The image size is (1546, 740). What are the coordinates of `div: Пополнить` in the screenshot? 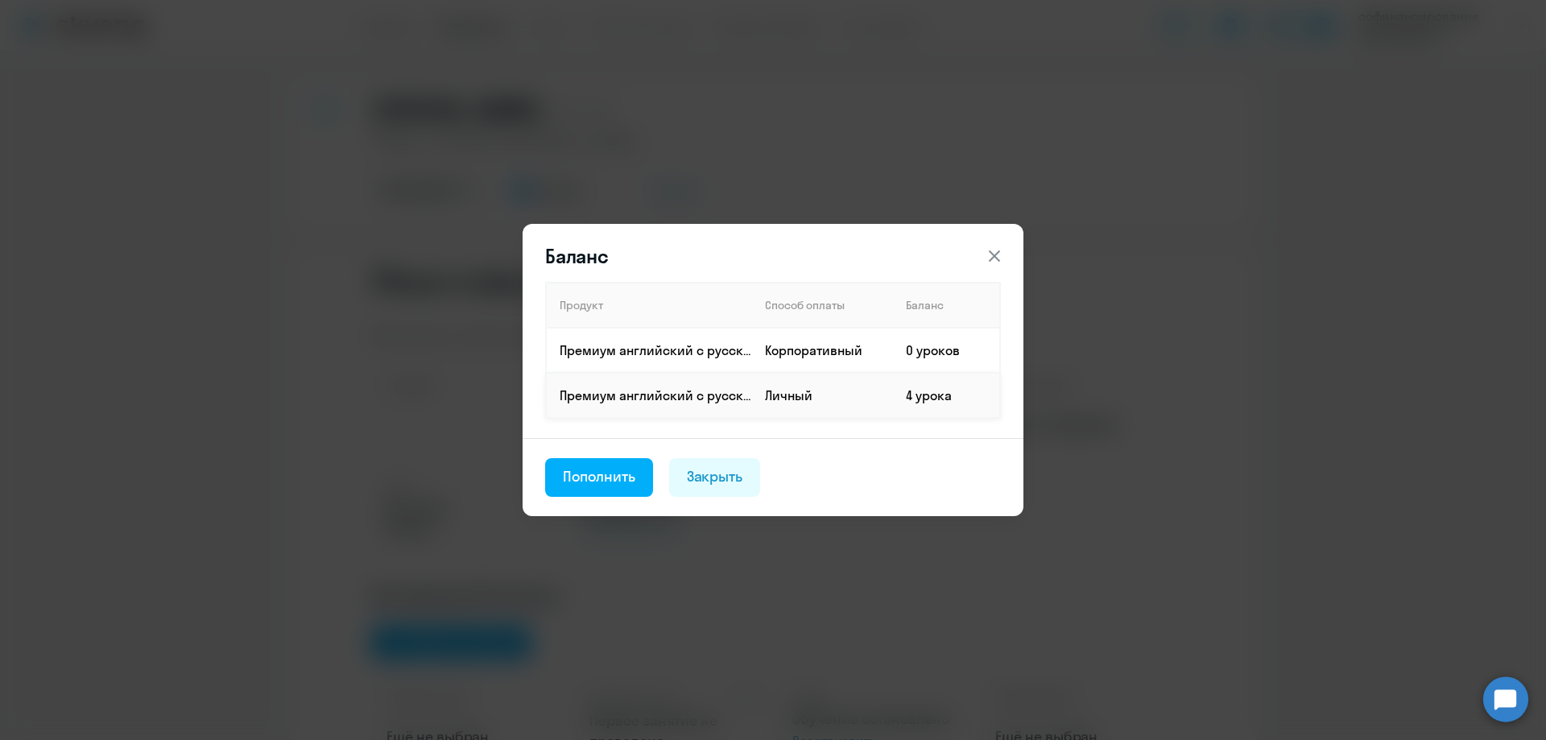 It's located at (599, 477).